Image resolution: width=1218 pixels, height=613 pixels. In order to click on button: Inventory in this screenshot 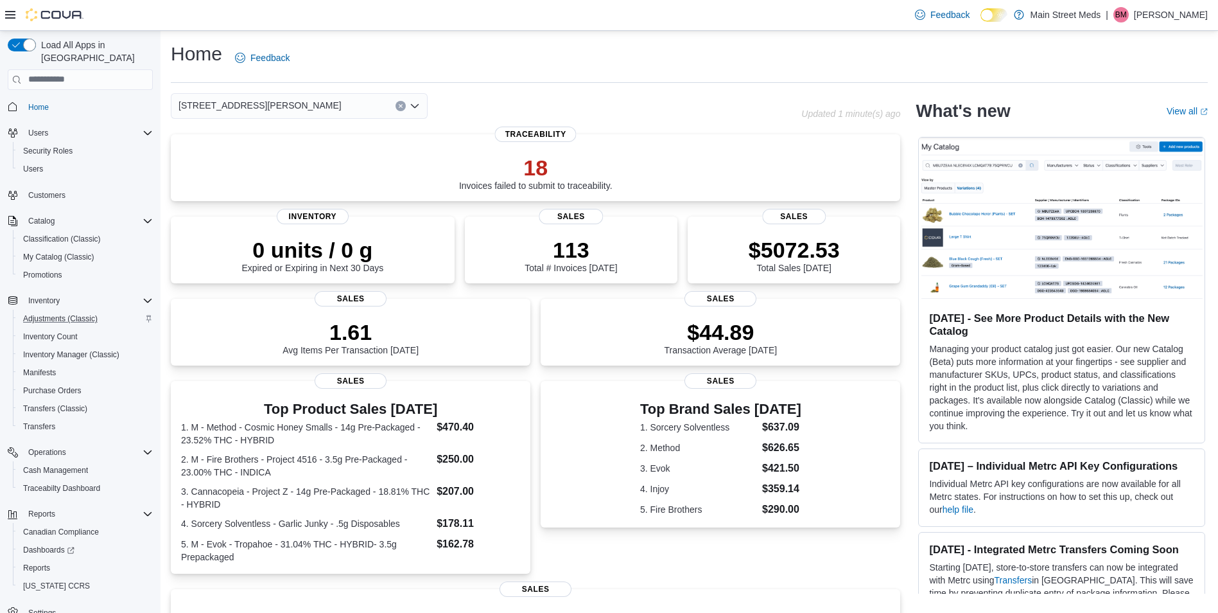, I will do `click(44, 301)`.